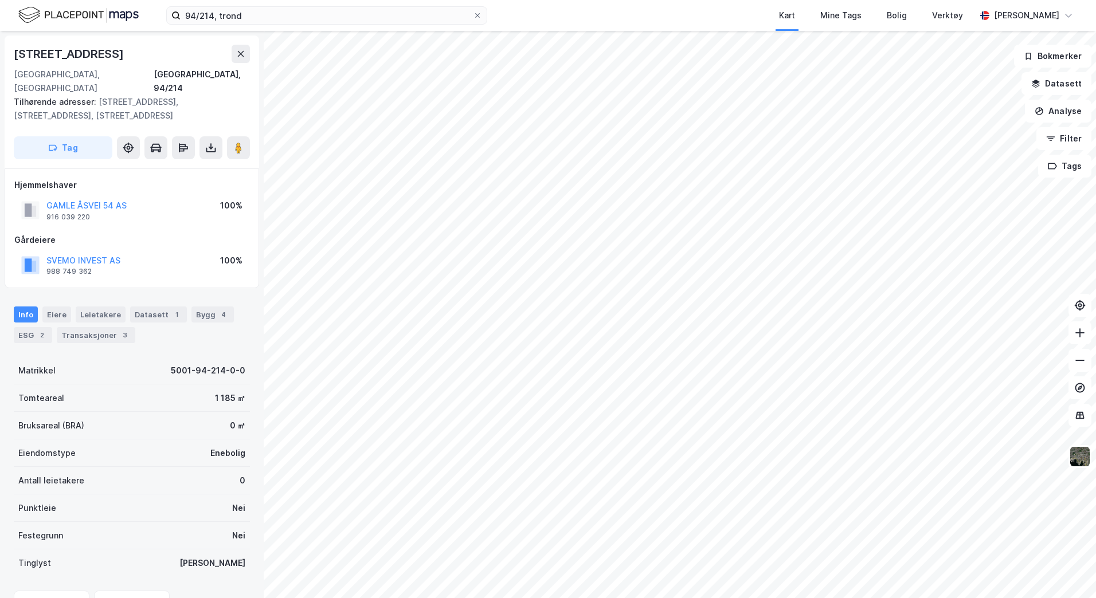  What do you see at coordinates (42, 335) in the screenshot?
I see `div: 2` at bounding box center [42, 335].